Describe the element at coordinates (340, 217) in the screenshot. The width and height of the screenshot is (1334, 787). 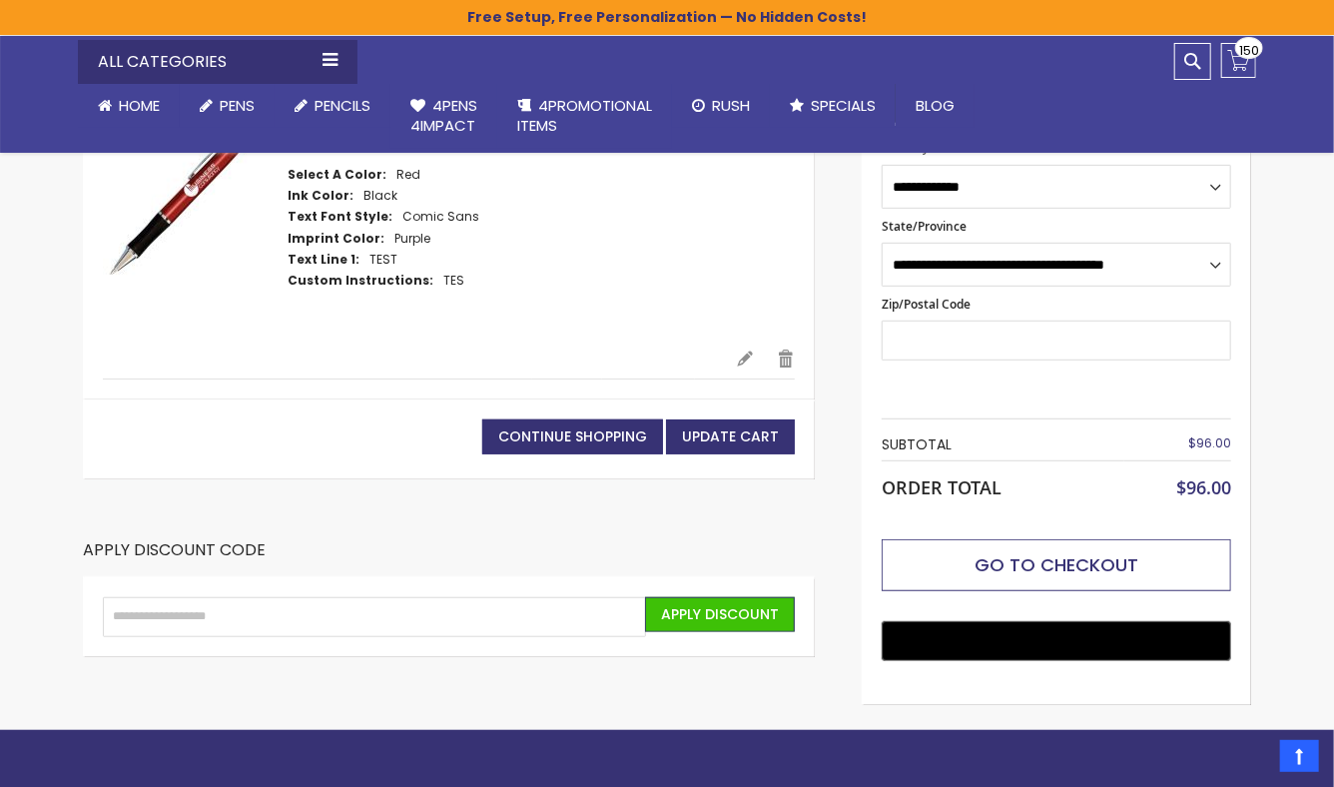
I see `dt: Text Font Style` at that location.